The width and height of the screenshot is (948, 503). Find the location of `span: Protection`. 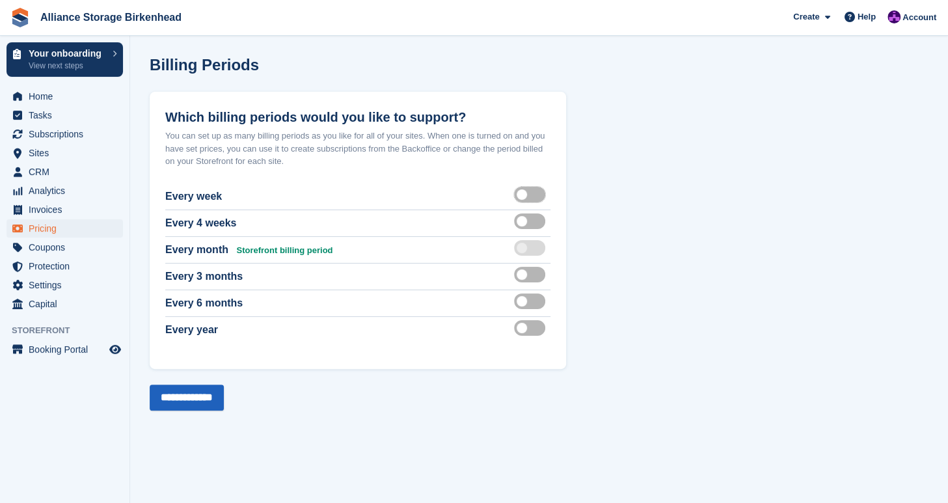

span: Protection is located at coordinates (68, 266).